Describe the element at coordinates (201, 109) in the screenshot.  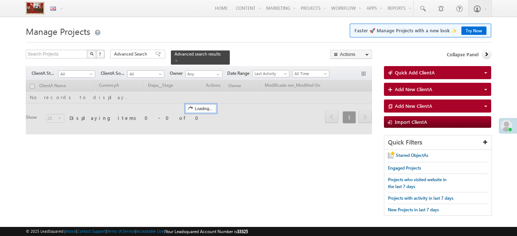
I see `div: Loading...` at that location.